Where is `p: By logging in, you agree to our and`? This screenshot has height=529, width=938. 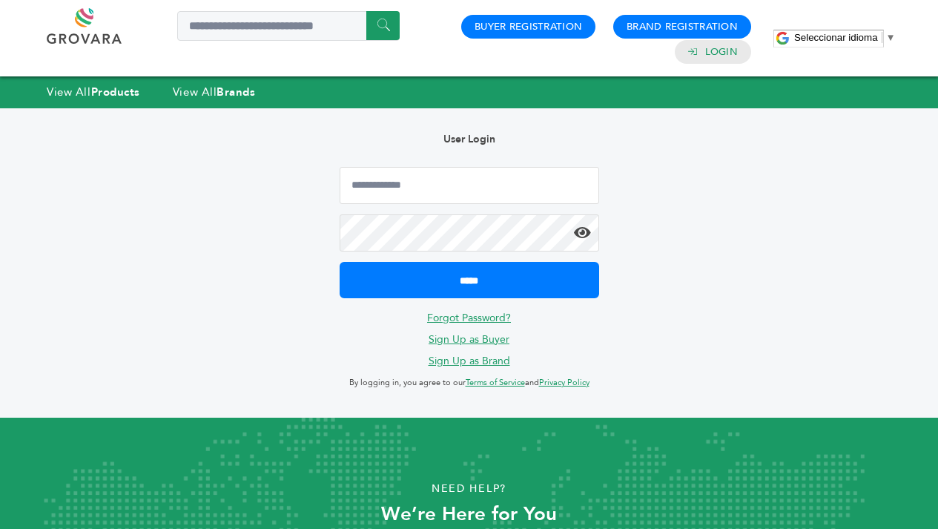 p: By logging in, you agree to our and is located at coordinates (469, 383).